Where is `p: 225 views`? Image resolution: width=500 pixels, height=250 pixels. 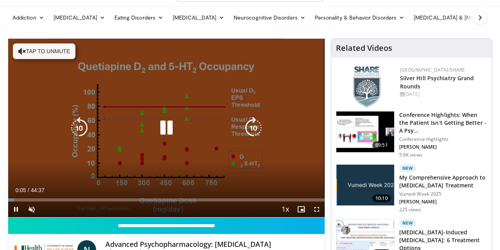
p: 225 views is located at coordinates (410, 209).